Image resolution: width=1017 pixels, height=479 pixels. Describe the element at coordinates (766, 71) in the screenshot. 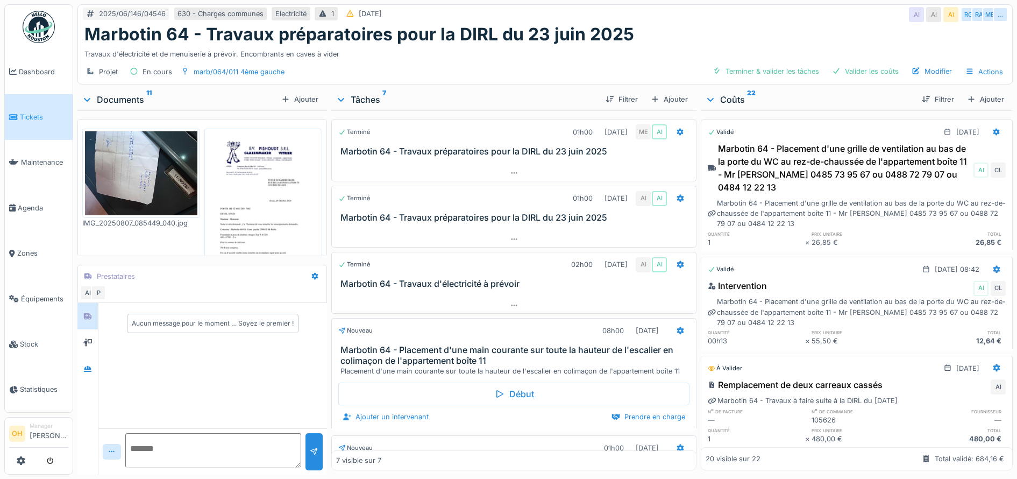

I see `div: Terminer & valider les tâches` at that location.